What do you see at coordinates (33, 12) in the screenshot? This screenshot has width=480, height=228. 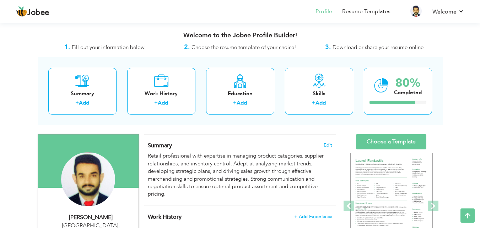 I see `a: Jobee` at bounding box center [33, 12].